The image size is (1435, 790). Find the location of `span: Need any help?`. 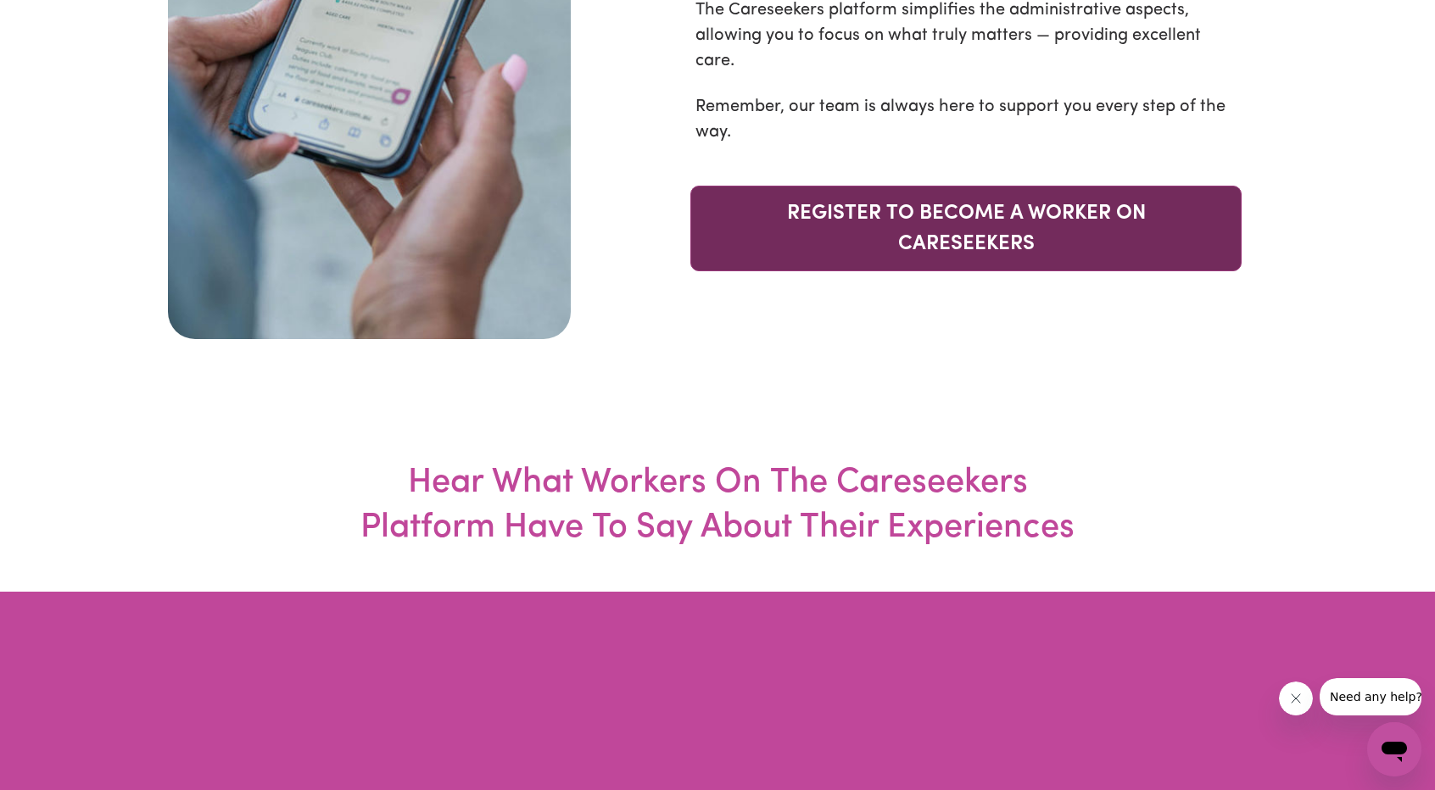

span: Need any help? is located at coordinates (56, 19).